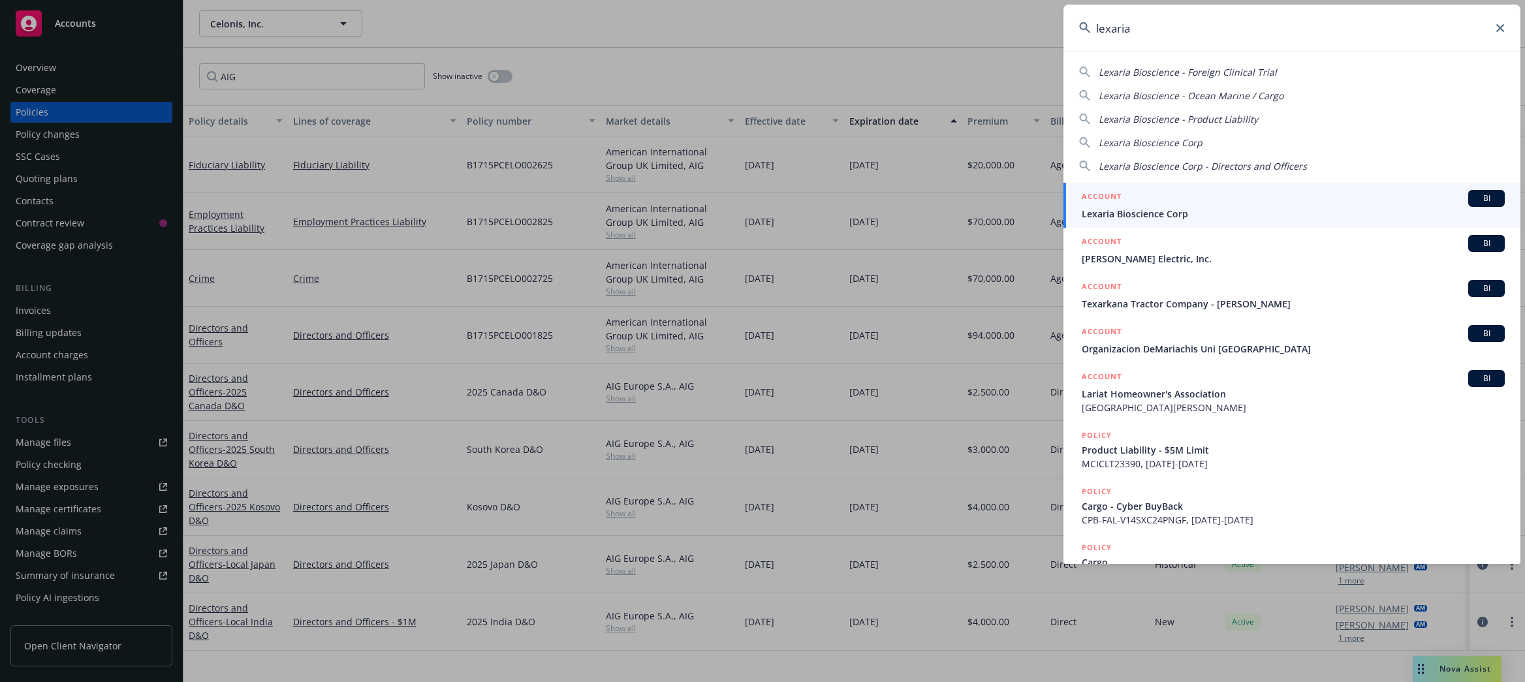 This screenshot has width=1525, height=682. What do you see at coordinates (1292, 562) in the screenshot?
I see `a: POLICYCargo` at bounding box center [1292, 562].